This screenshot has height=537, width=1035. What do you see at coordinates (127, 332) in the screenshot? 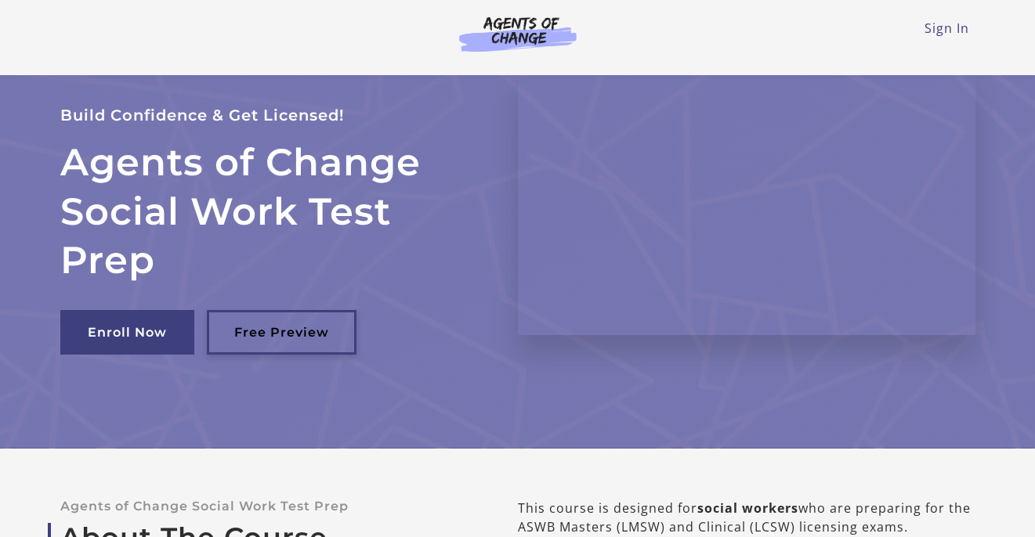
I see `a: Enroll Now` at bounding box center [127, 332].